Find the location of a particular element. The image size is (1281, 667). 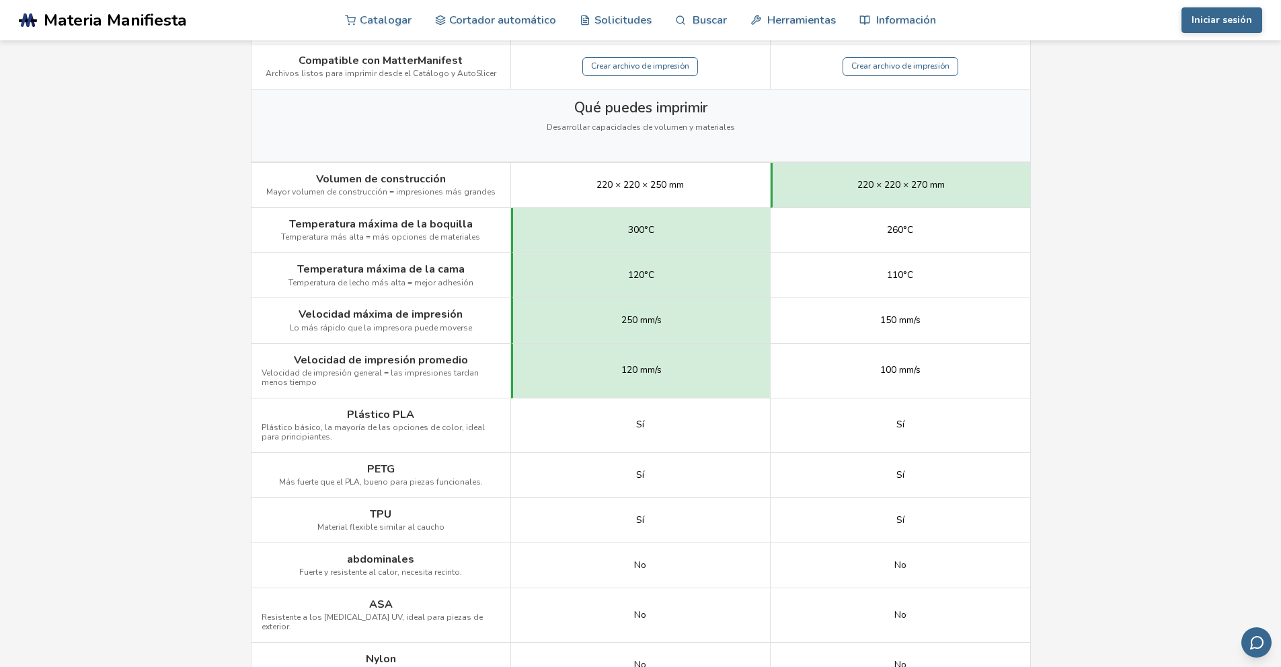

font: Buscar is located at coordinates (710, 20).